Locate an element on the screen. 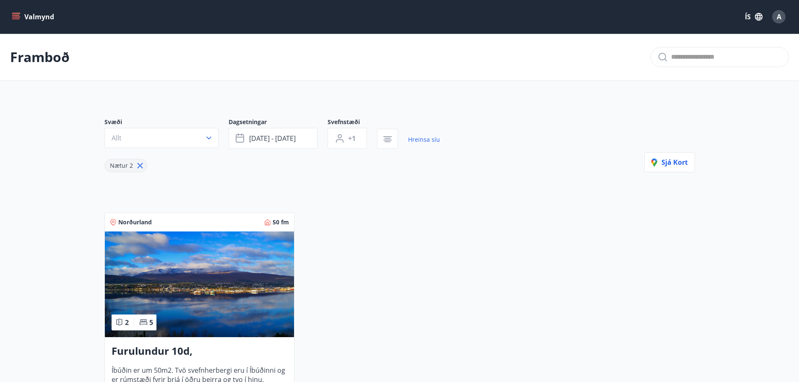 This screenshot has height=382, width=799. span: Svæði is located at coordinates (166, 123).